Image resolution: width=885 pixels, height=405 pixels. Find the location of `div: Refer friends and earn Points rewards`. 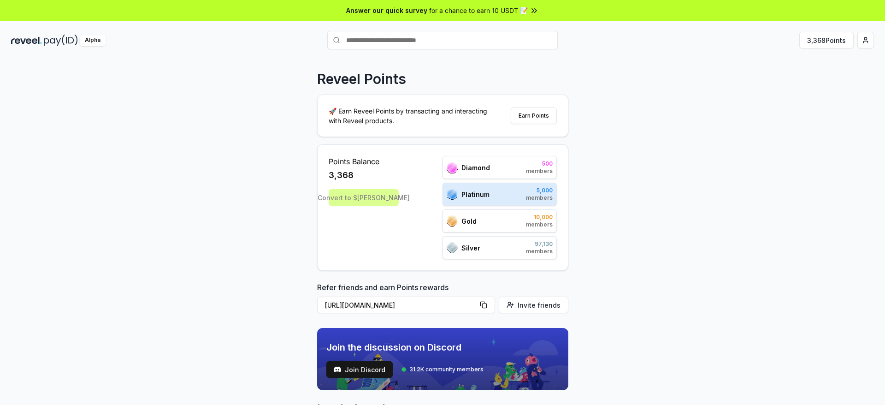

div: Refer friends and earn Points rewards is located at coordinates (443, 299).